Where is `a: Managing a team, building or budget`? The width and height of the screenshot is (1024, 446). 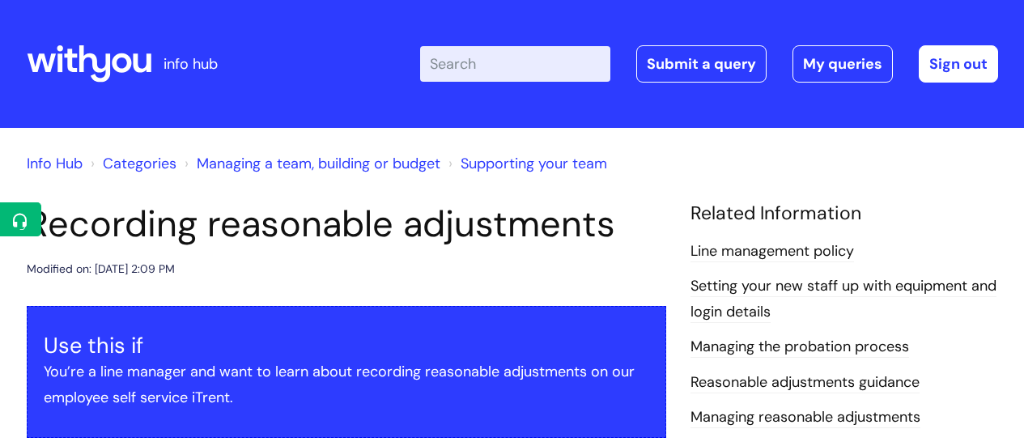 a: Managing a team, building or budget is located at coordinates (318, 163).